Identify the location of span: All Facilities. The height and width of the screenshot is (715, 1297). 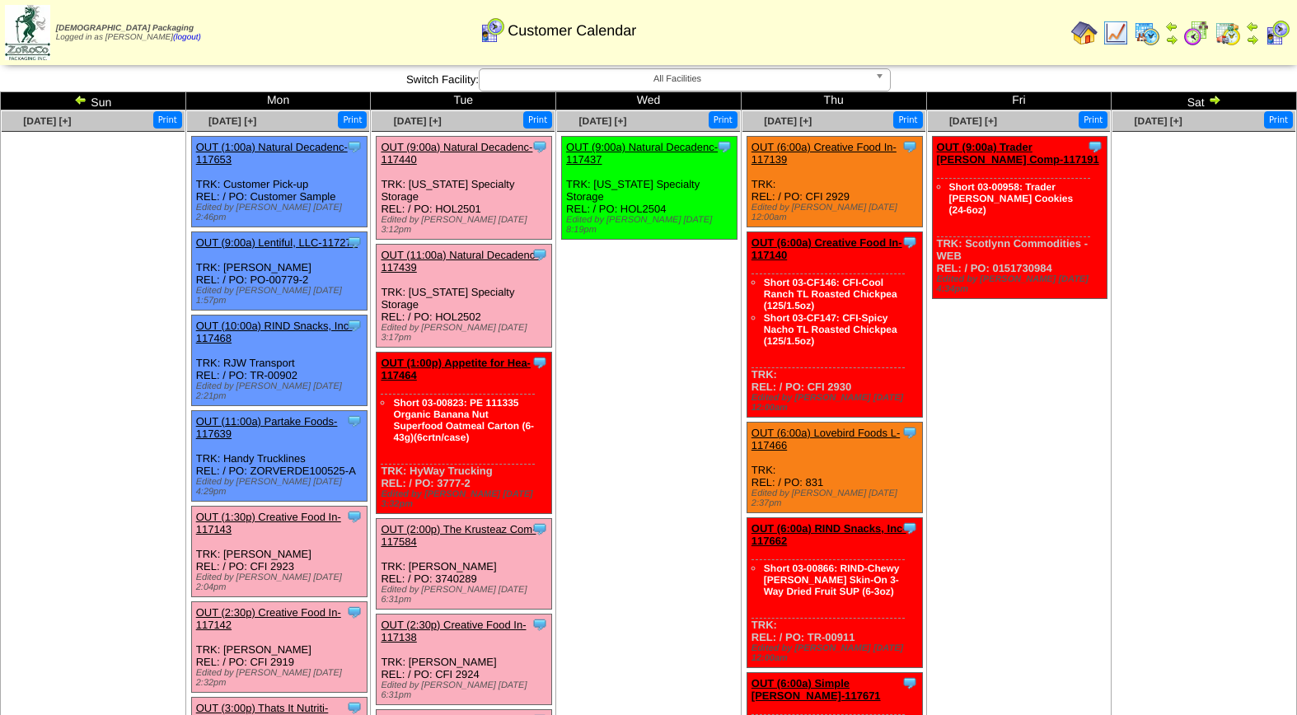
(678, 79).